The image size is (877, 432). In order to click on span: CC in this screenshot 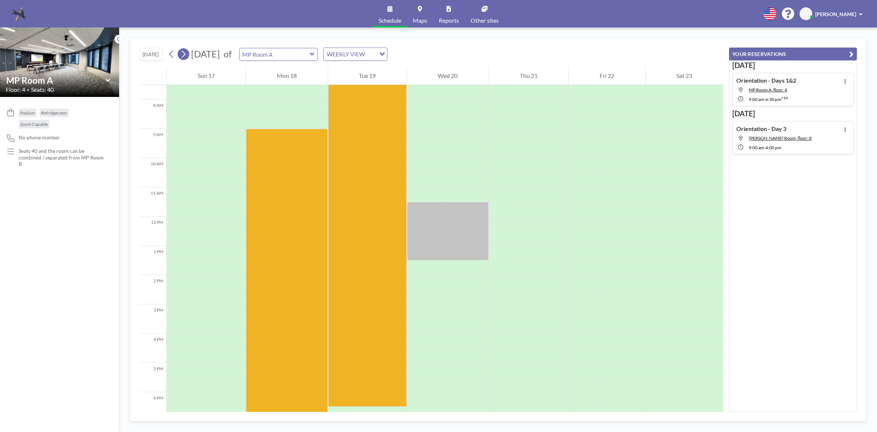, I will do `click(806, 14)`.